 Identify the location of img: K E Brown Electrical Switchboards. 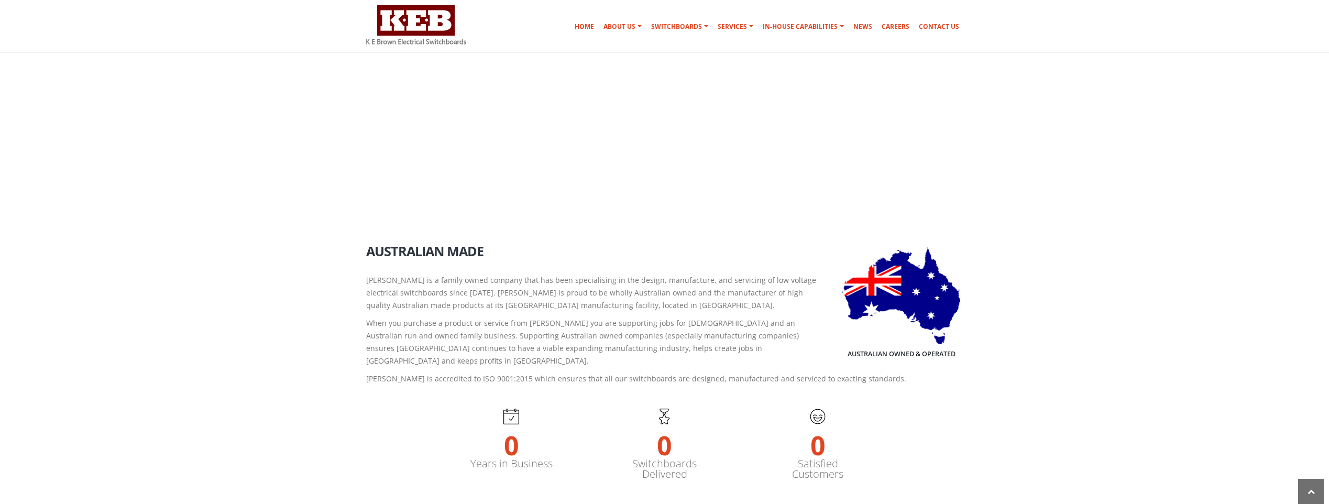
(416, 25).